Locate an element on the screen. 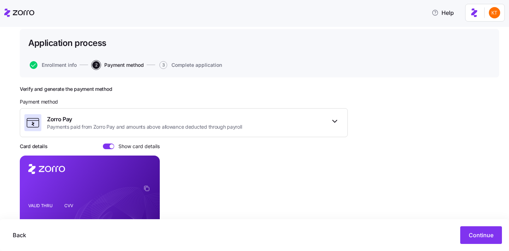 This screenshot has height=251, width=509. button: Back is located at coordinates (19, 235).